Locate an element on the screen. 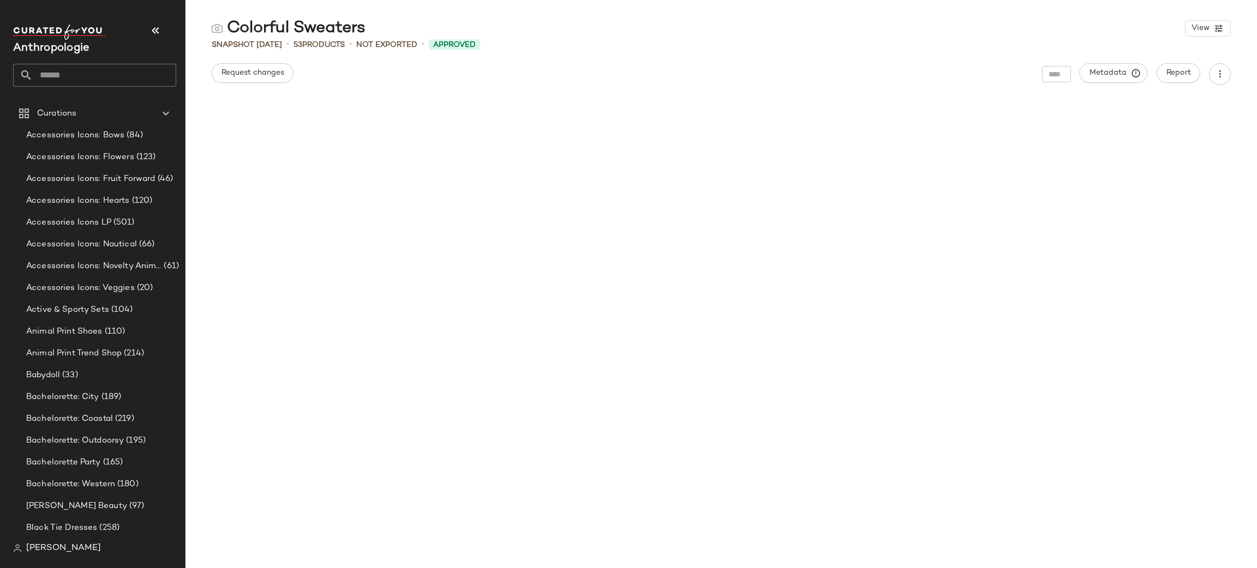 The image size is (1257, 568). span: (104) is located at coordinates (121, 310).